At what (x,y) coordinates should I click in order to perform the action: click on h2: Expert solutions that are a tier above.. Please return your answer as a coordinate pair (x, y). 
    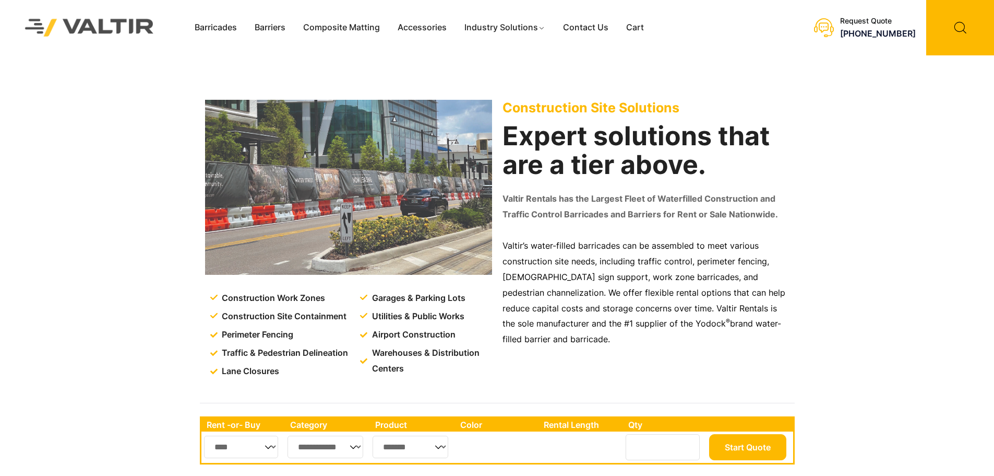
    Looking at the image, I should click on (646, 150).